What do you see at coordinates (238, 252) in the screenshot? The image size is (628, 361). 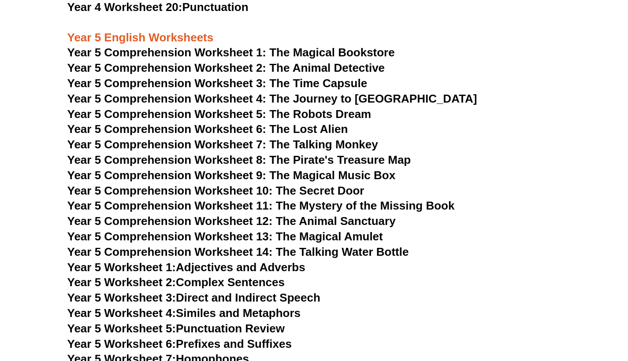 I see `span: Year 5 Comprehension Worksheet 14: The Talking Water Bottle` at bounding box center [238, 252].